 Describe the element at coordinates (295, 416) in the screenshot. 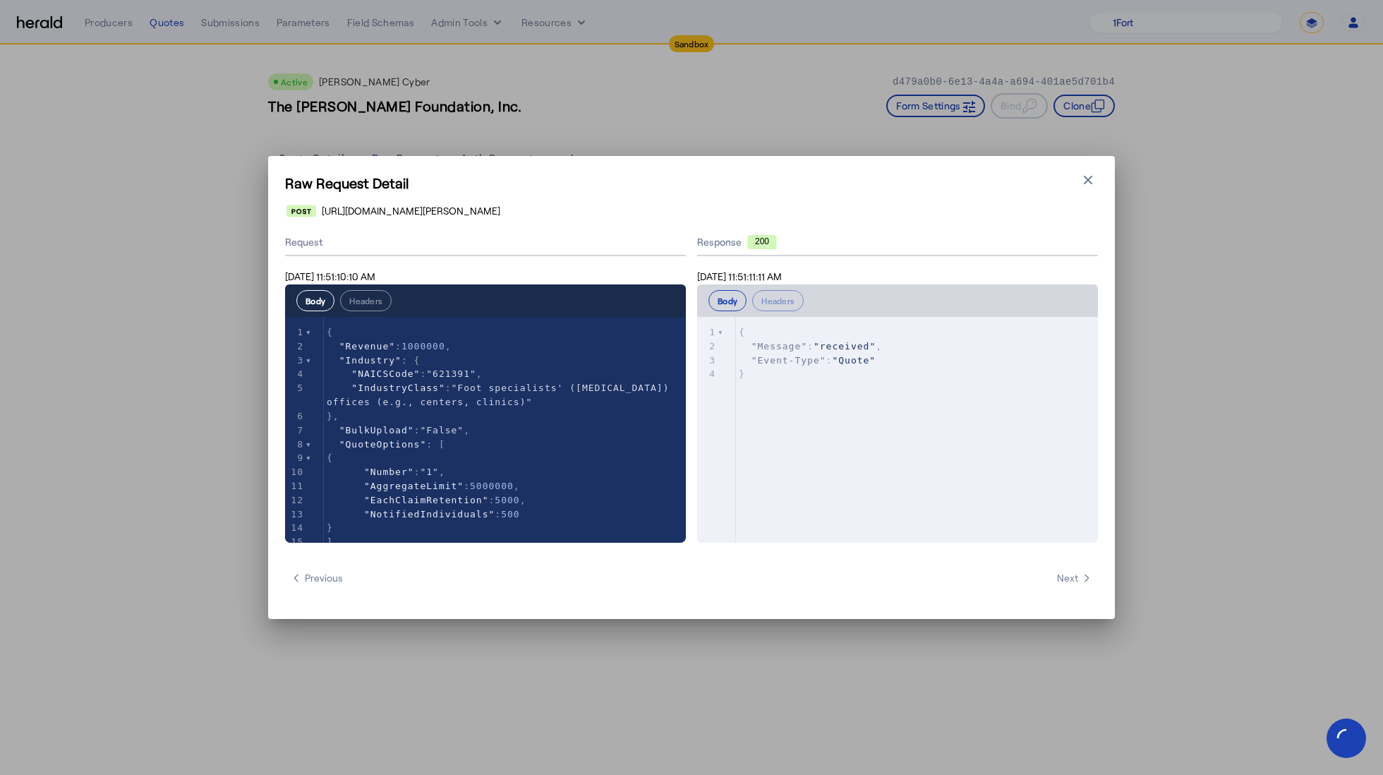

I see `div: 6` at that location.